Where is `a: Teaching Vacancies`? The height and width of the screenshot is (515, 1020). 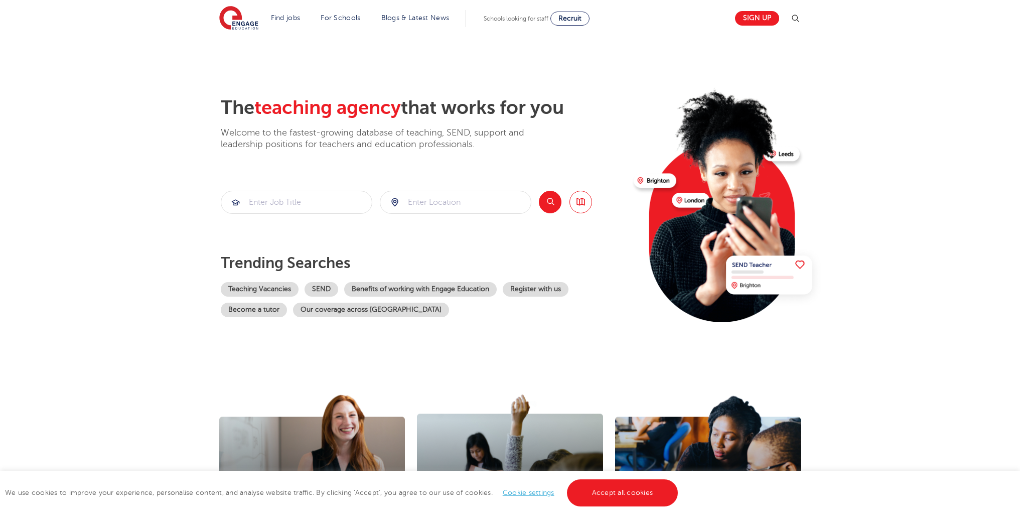 a: Teaching Vacancies is located at coordinates (259, 289).